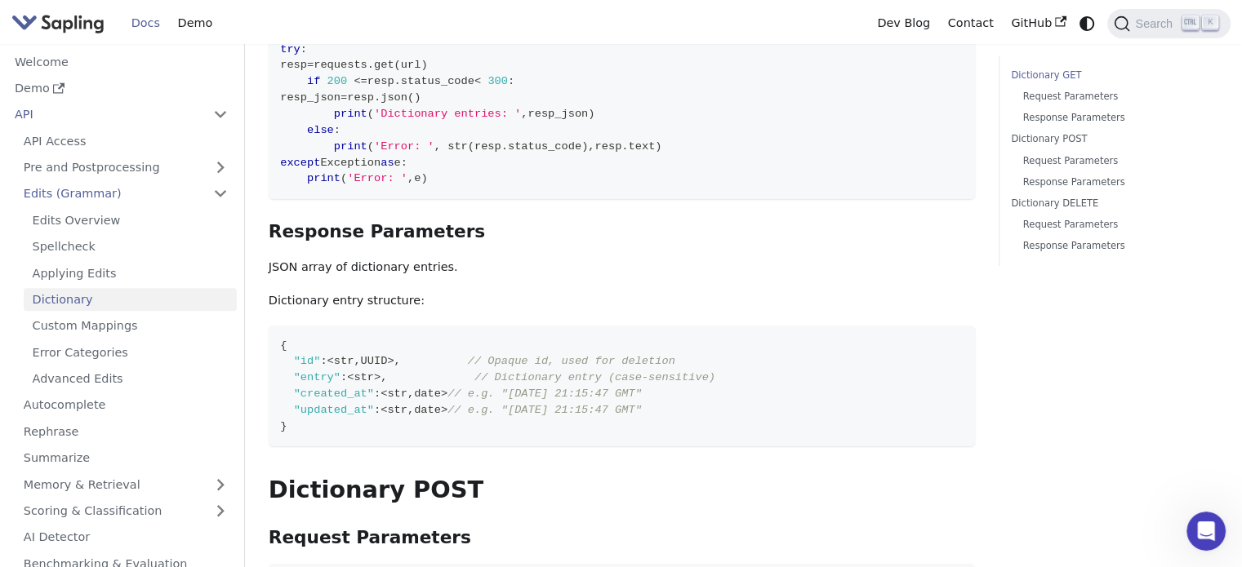  I want to click on span: 'Dictionary entries: ', so click(447, 113).